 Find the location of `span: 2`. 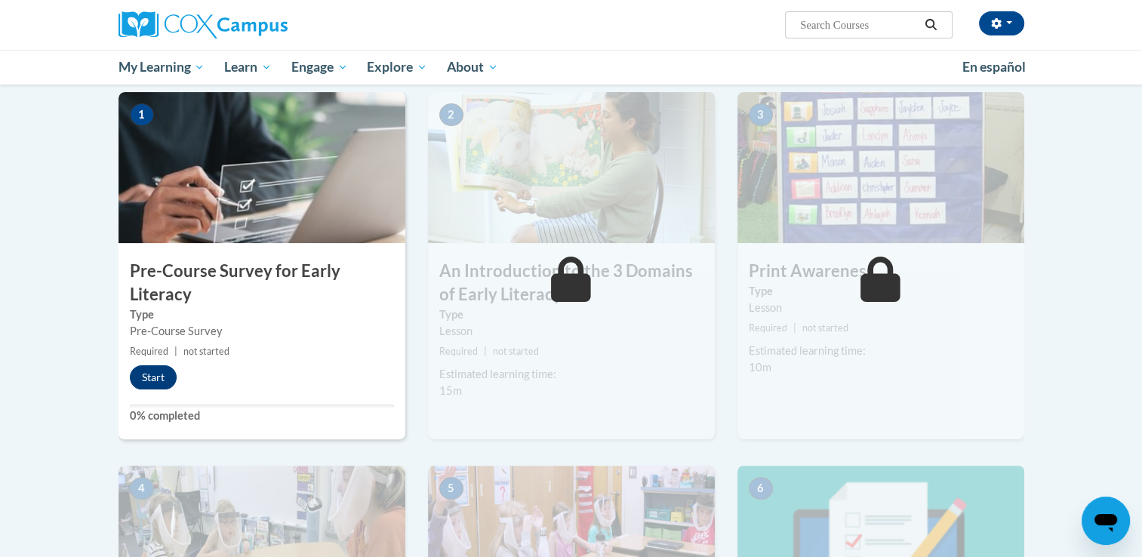

span: 2 is located at coordinates (451, 115).